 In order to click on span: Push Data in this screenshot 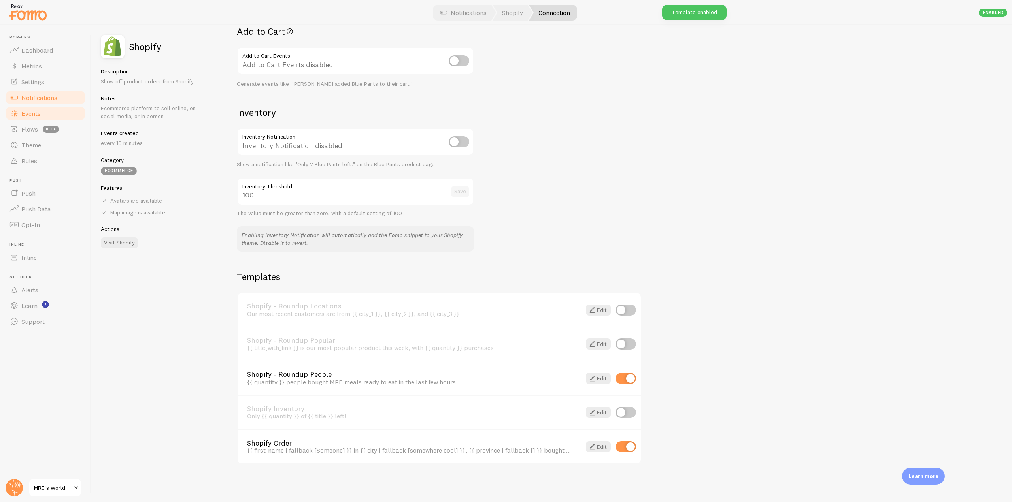, I will do `click(36, 209)`.